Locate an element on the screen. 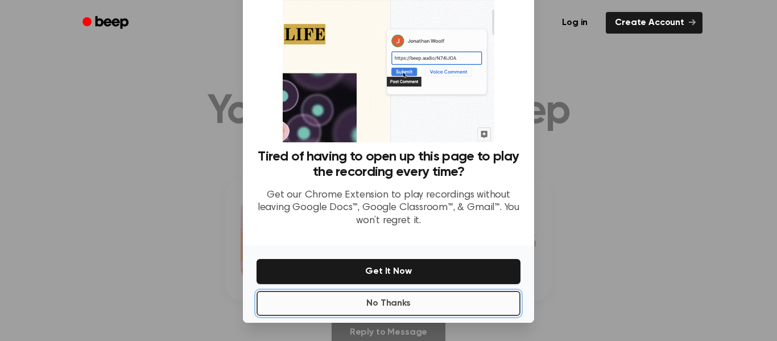  p: Get our Chrome Extension to play recordings without leaving Google Docs™, Google Classroom™, & Gm... is located at coordinates (388, 208).